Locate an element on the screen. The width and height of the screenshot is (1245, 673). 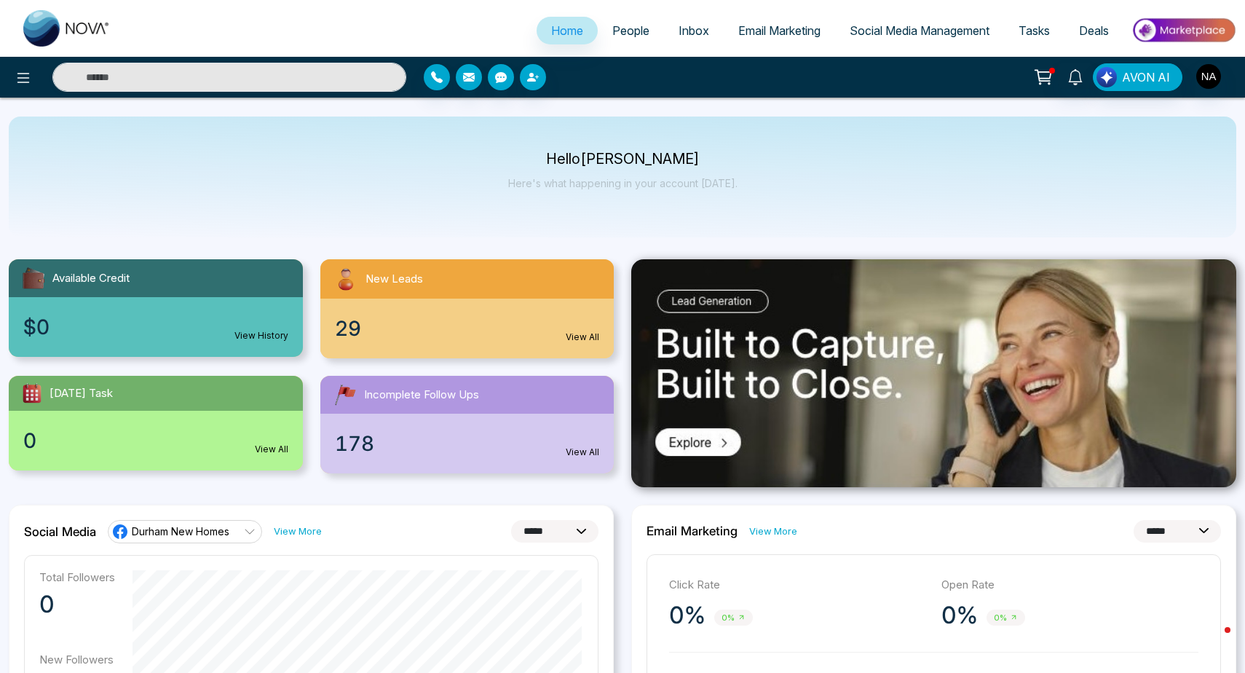
a: Deals is located at coordinates (1093, 31).